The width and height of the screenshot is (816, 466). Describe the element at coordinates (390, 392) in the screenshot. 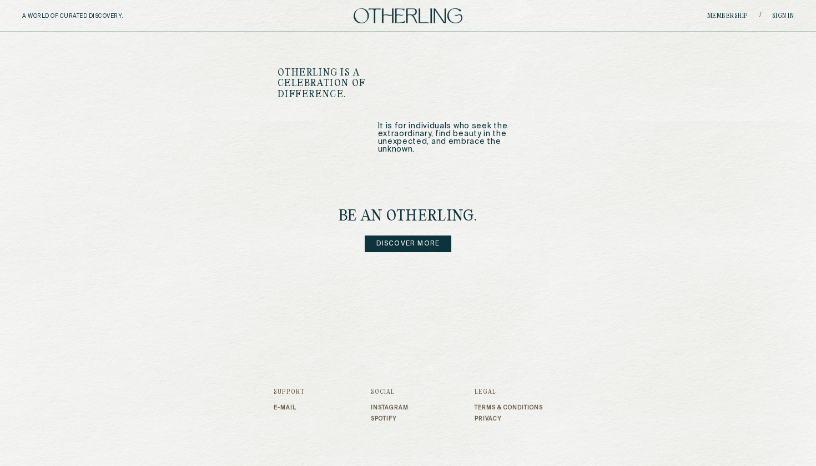

I see `h3: Social` at that location.